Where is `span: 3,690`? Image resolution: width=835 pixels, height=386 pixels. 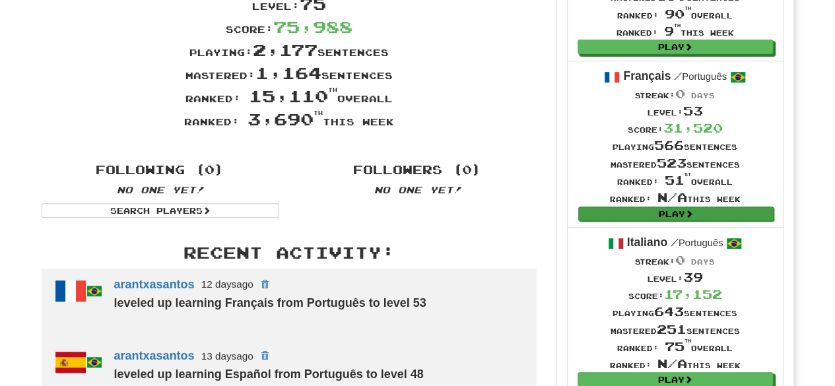
span: 3,690 is located at coordinates (285, 119).